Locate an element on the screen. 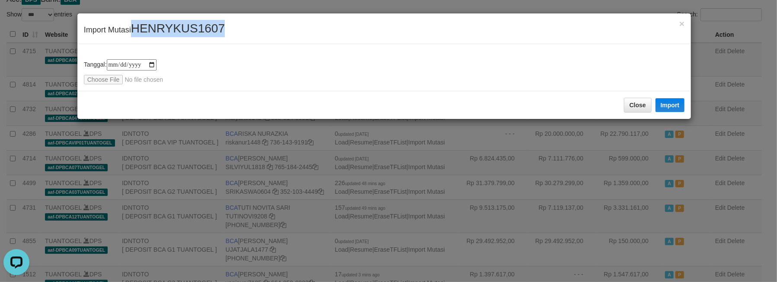  div: Tanggal: is located at coordinates (385, 72).